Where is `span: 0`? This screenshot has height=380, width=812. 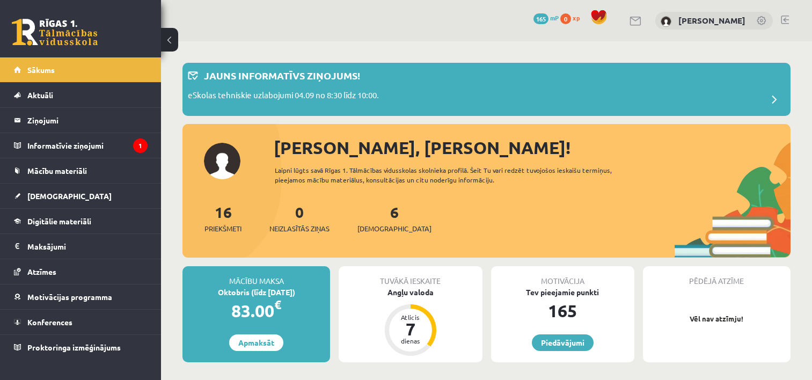
span: 0 is located at coordinates (565, 19).